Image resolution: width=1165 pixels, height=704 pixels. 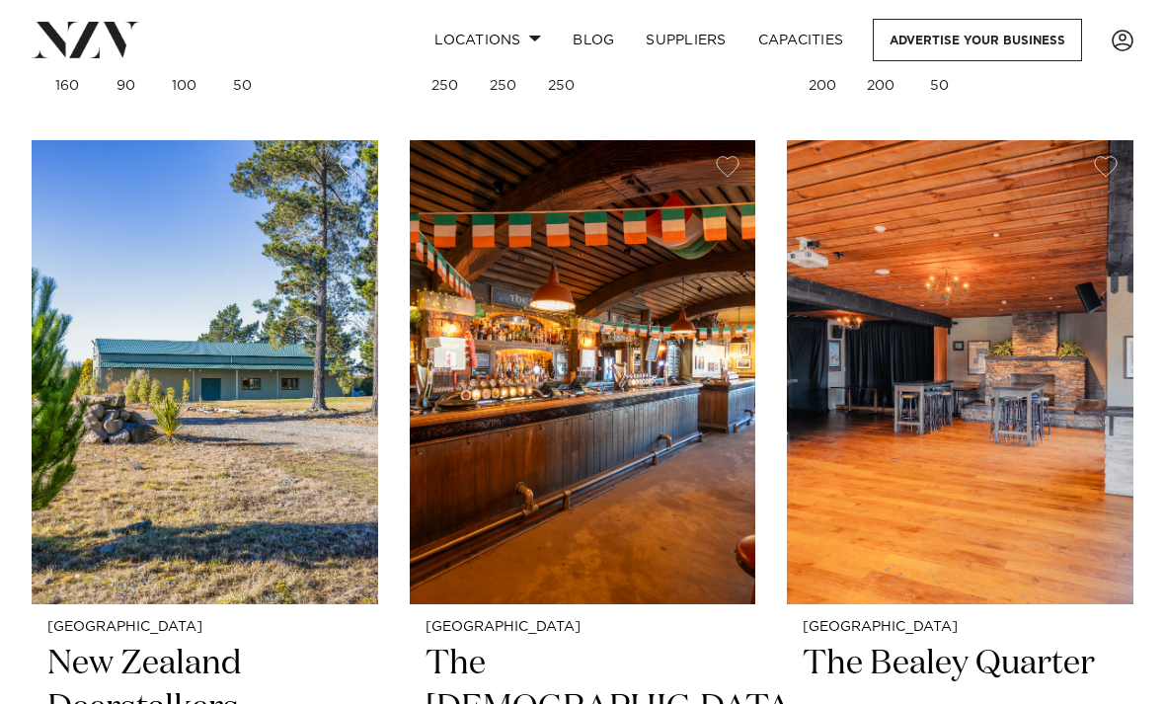 What do you see at coordinates (488, 40) in the screenshot?
I see `a: Locations` at bounding box center [488, 40].